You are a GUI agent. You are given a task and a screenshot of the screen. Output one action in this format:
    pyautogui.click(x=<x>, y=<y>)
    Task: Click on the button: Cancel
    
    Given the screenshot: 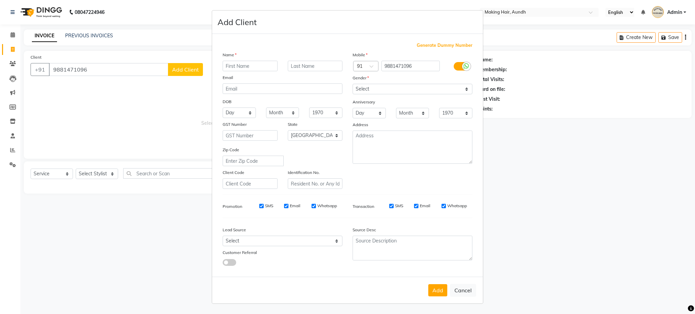 What is the action you would take?
    pyautogui.click(x=463, y=290)
    